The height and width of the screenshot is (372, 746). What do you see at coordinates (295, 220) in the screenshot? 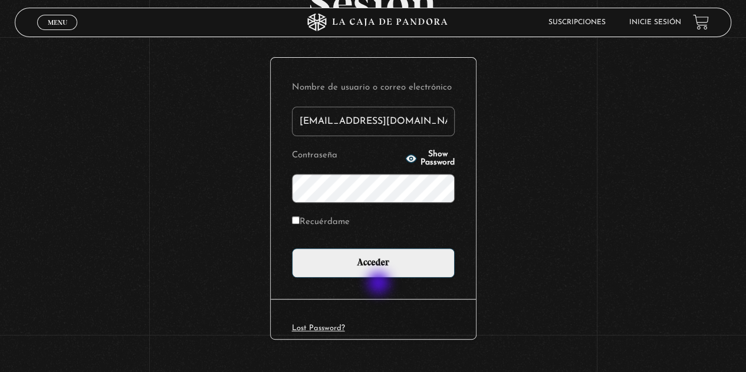
I see `input: Recuérdame` at bounding box center [295, 220].